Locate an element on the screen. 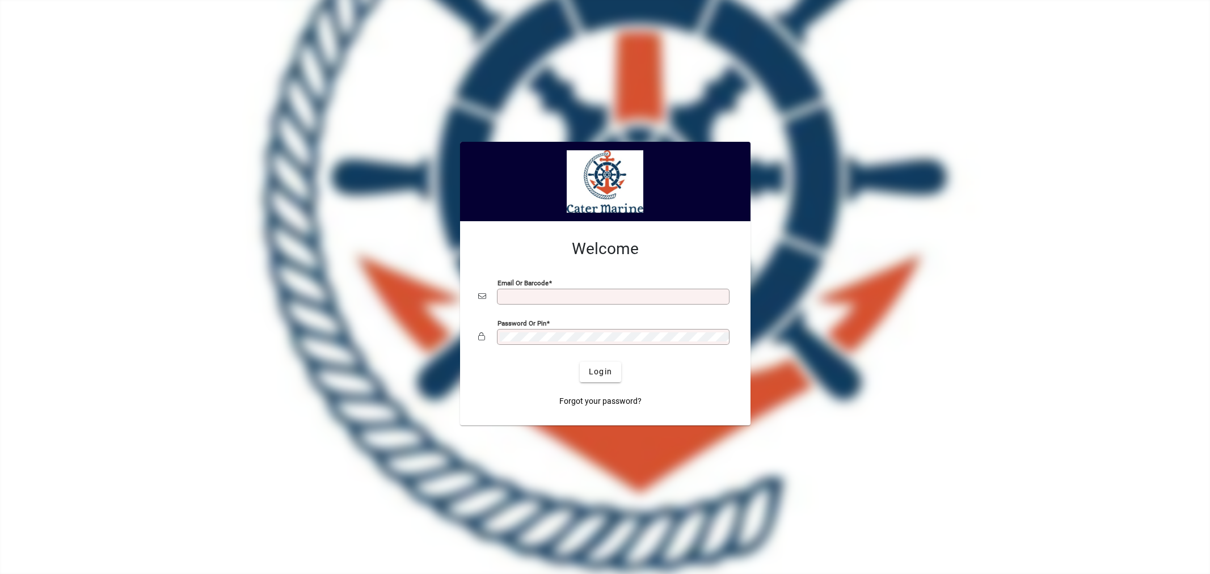 Image resolution: width=1210 pixels, height=574 pixels. h2: Welcome is located at coordinates (605, 249).